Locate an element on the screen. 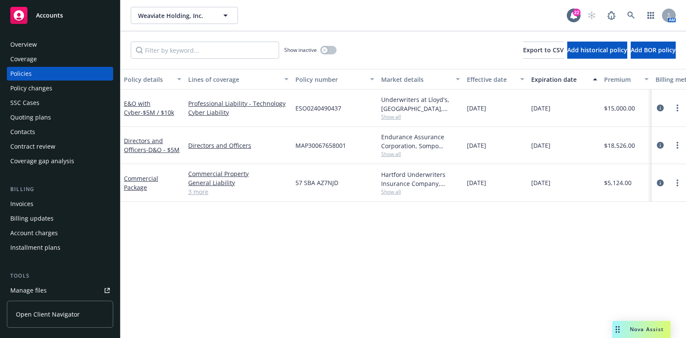 This screenshot has width=686, height=338. a: Policies is located at coordinates (60, 74).